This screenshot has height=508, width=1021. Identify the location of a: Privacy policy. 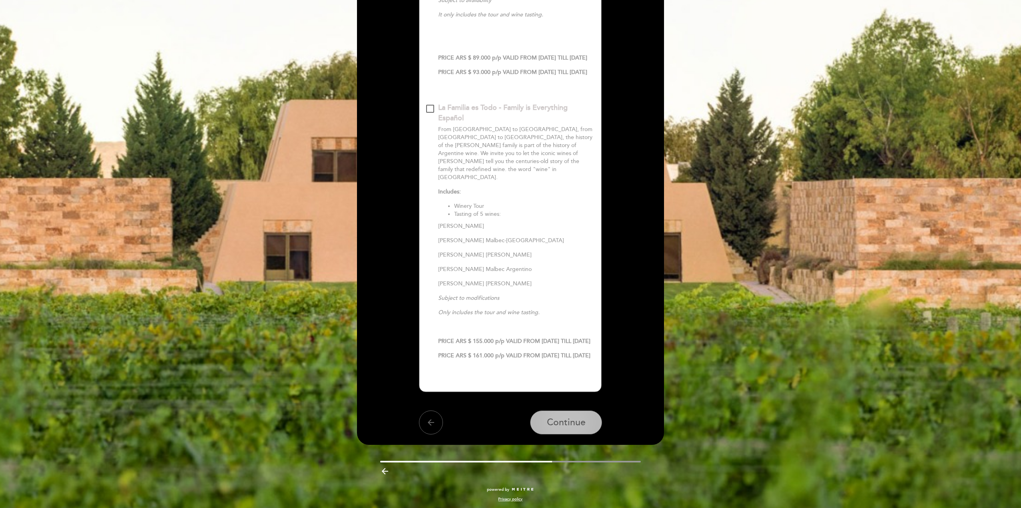
(510, 499).